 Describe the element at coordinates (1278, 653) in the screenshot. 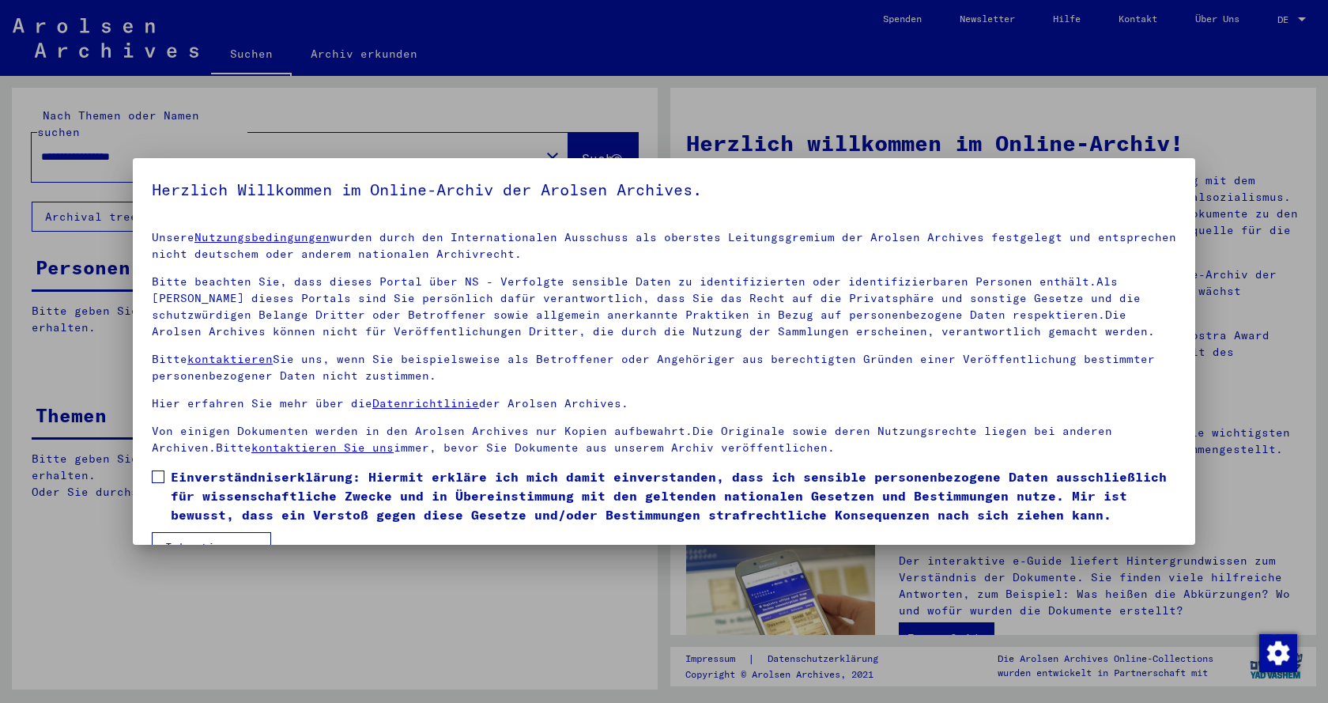

I see `img: Zustimmung ändern` at that location.